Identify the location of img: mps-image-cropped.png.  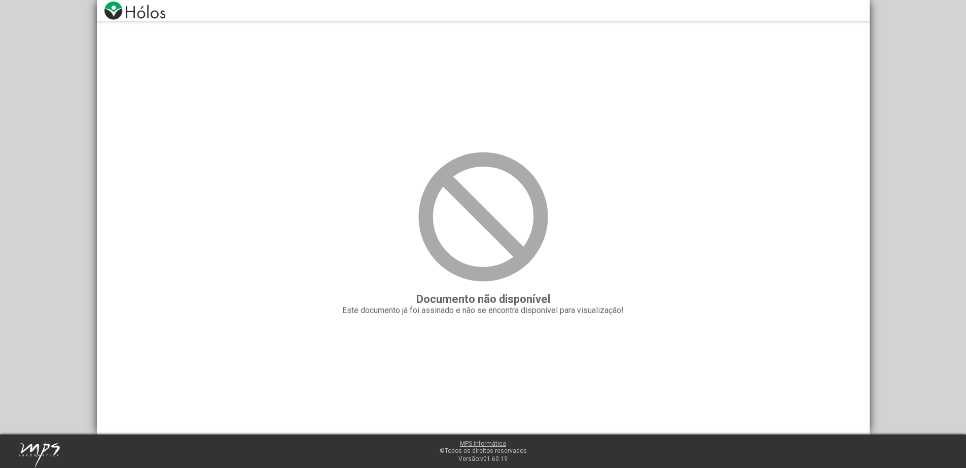
(40, 455).